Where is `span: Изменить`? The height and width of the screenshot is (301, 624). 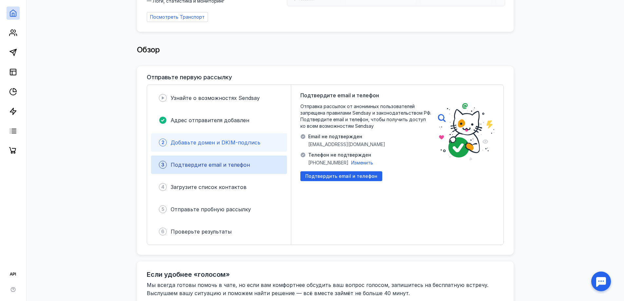
span: Изменить is located at coordinates (362, 163).